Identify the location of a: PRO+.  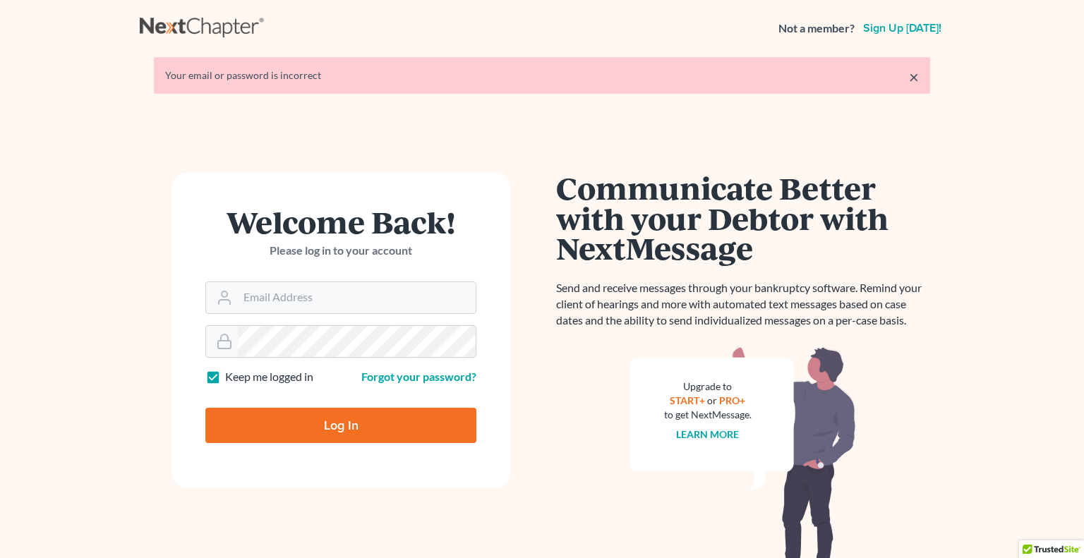
(732, 400).